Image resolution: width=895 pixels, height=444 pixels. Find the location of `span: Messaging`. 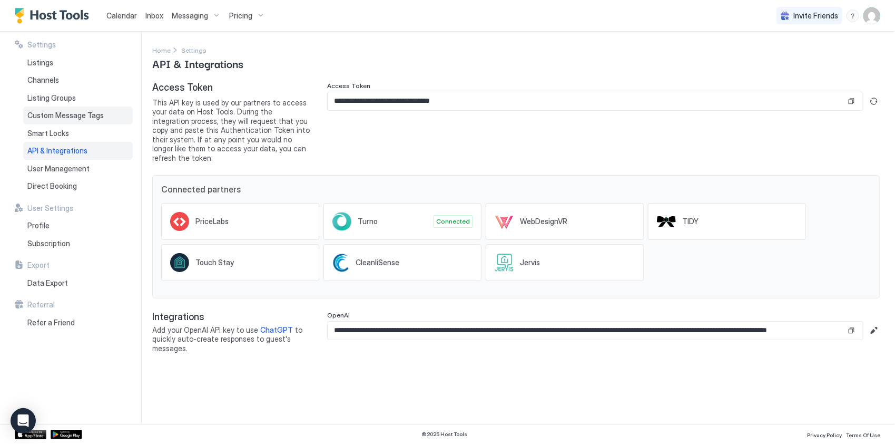

span: Messaging is located at coordinates (190, 16).